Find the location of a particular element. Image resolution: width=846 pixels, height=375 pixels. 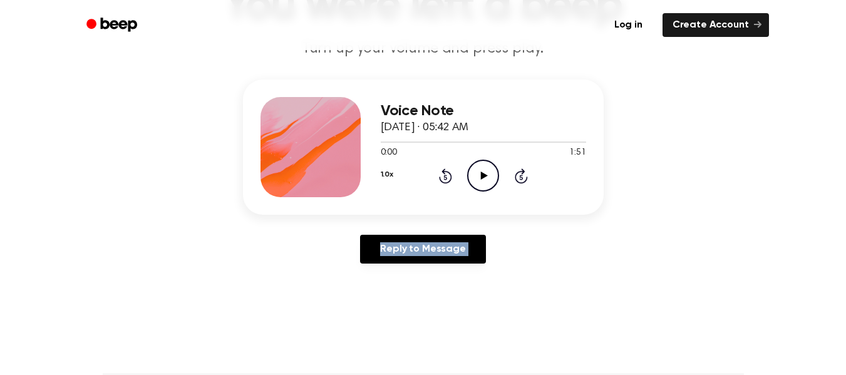

span: 1:51 is located at coordinates (577, 153).